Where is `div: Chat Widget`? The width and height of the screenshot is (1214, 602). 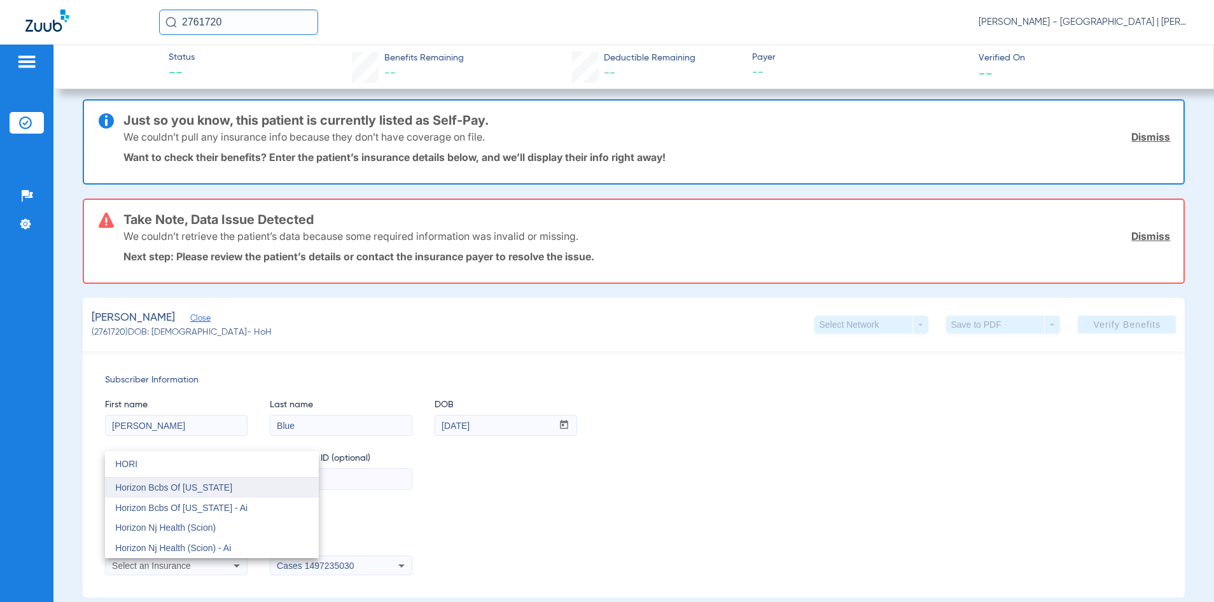
div: Chat Widget is located at coordinates (1182, 571).